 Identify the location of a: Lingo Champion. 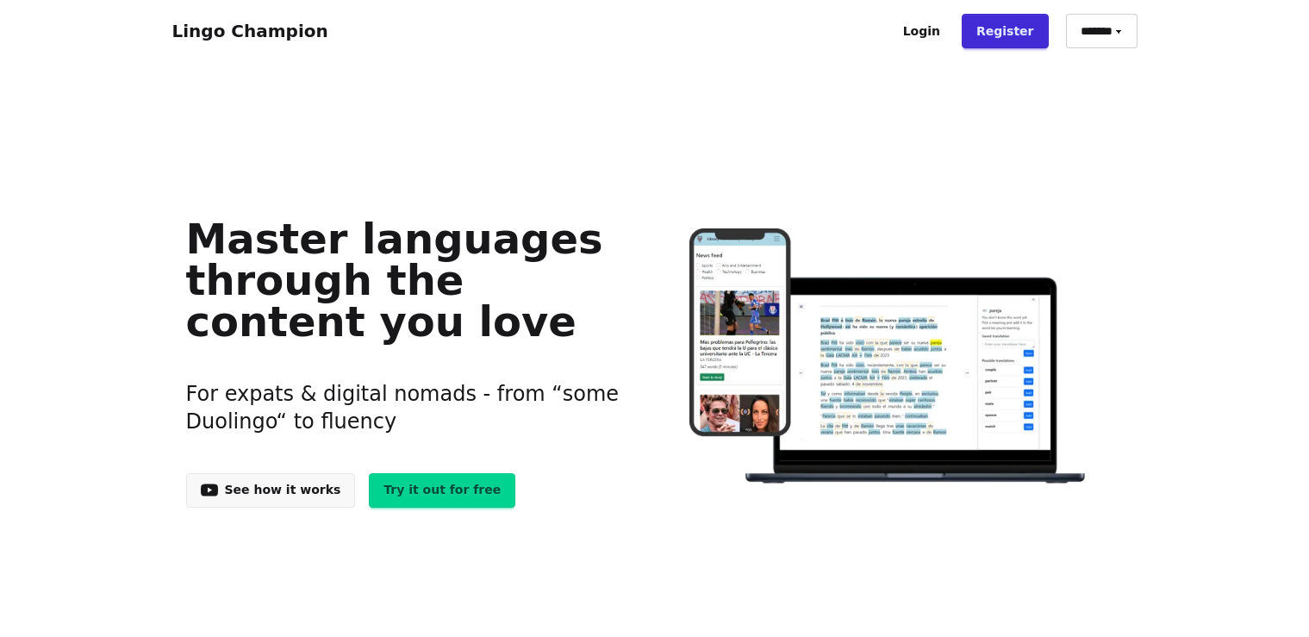
(250, 31).